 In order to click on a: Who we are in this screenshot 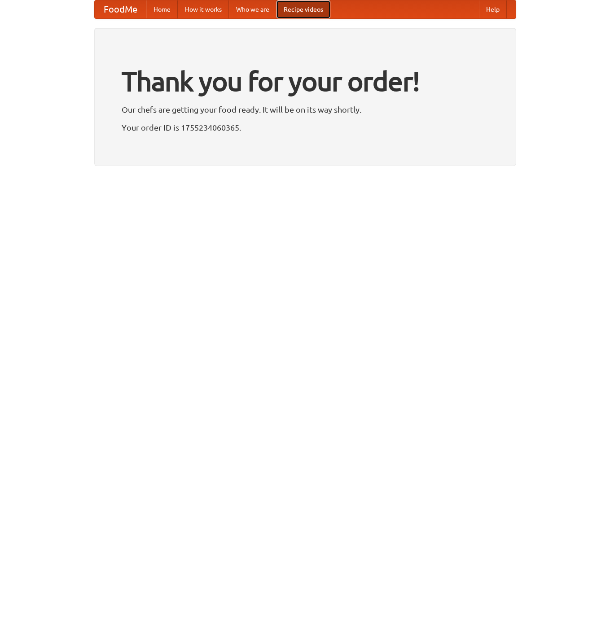, I will do `click(253, 9)`.